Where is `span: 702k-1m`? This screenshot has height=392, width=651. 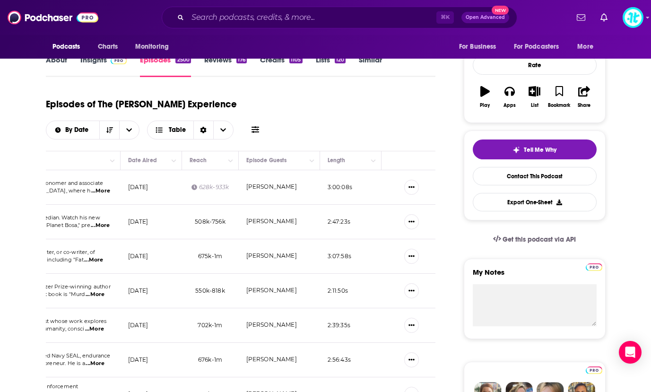 span: 702k-1m is located at coordinates (210, 325).